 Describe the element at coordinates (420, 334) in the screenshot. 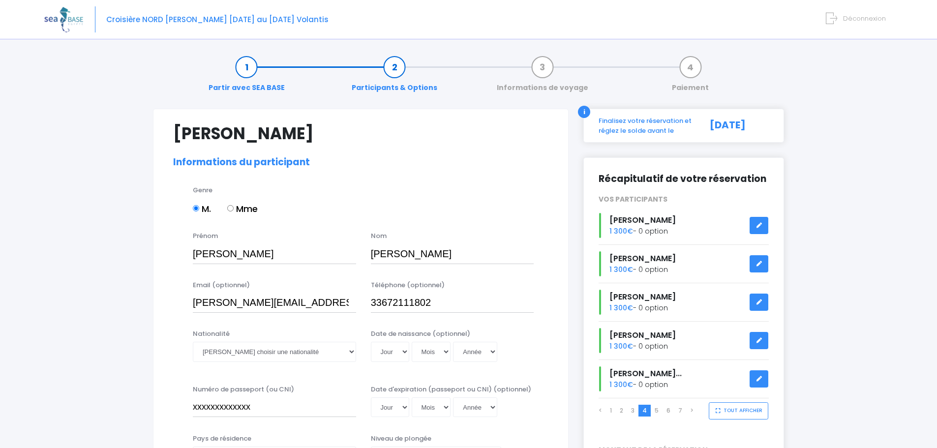

I see `label: Date de naissance (optionnel)` at that location.